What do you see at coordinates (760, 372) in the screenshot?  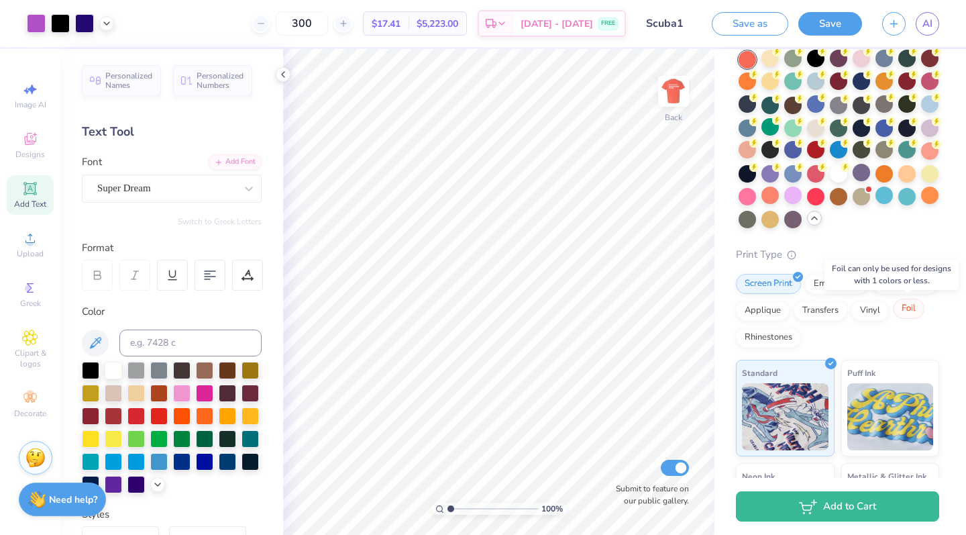 I see `span: Standard` at bounding box center [760, 372].